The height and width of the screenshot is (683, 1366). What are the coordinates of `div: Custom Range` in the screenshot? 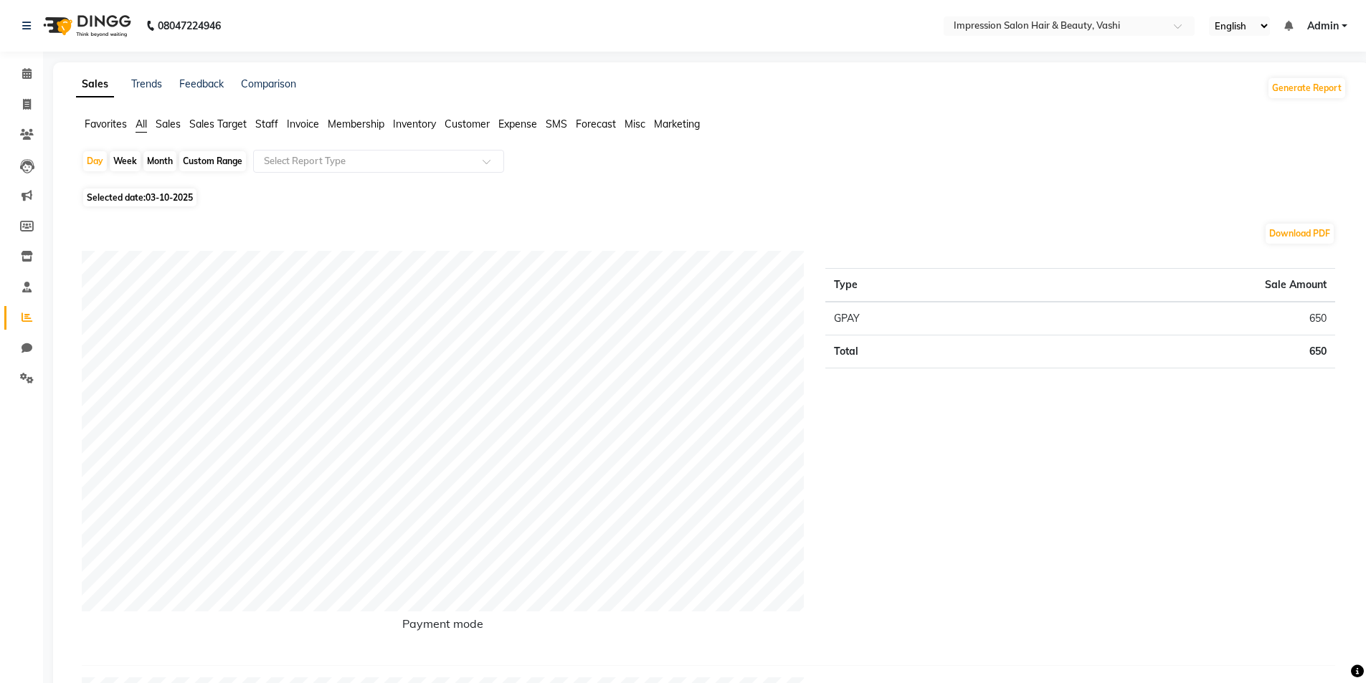 It's located at (212, 161).